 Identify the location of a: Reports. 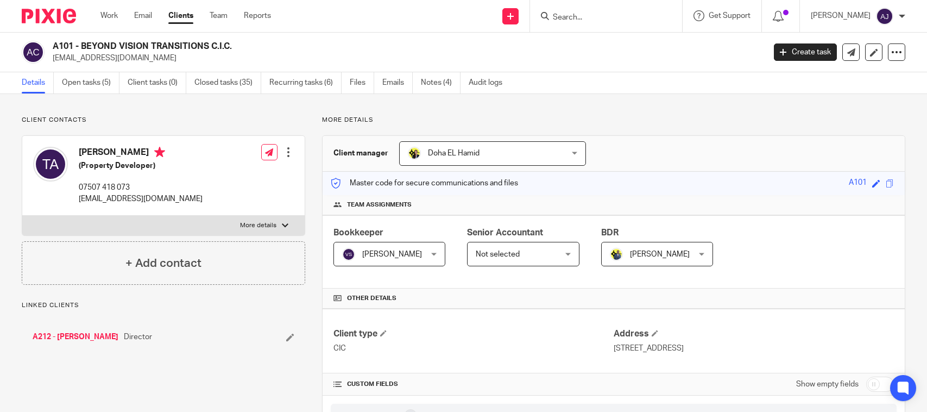
(257, 16).